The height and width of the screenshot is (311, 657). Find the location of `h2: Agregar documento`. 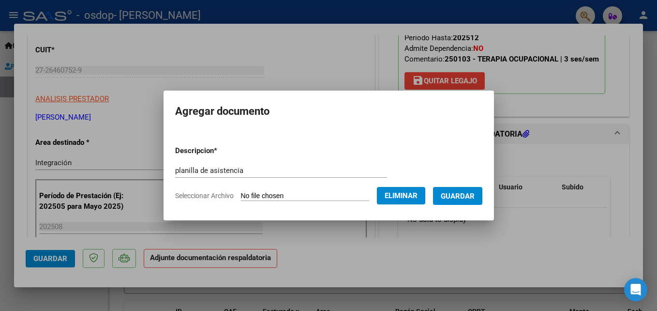

h2: Agregar documento is located at coordinates (329, 111).